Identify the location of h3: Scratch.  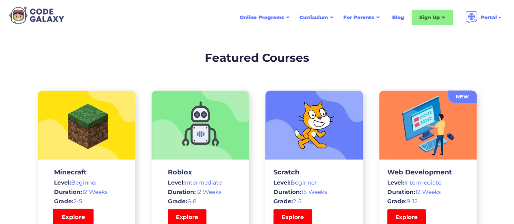
(314, 172).